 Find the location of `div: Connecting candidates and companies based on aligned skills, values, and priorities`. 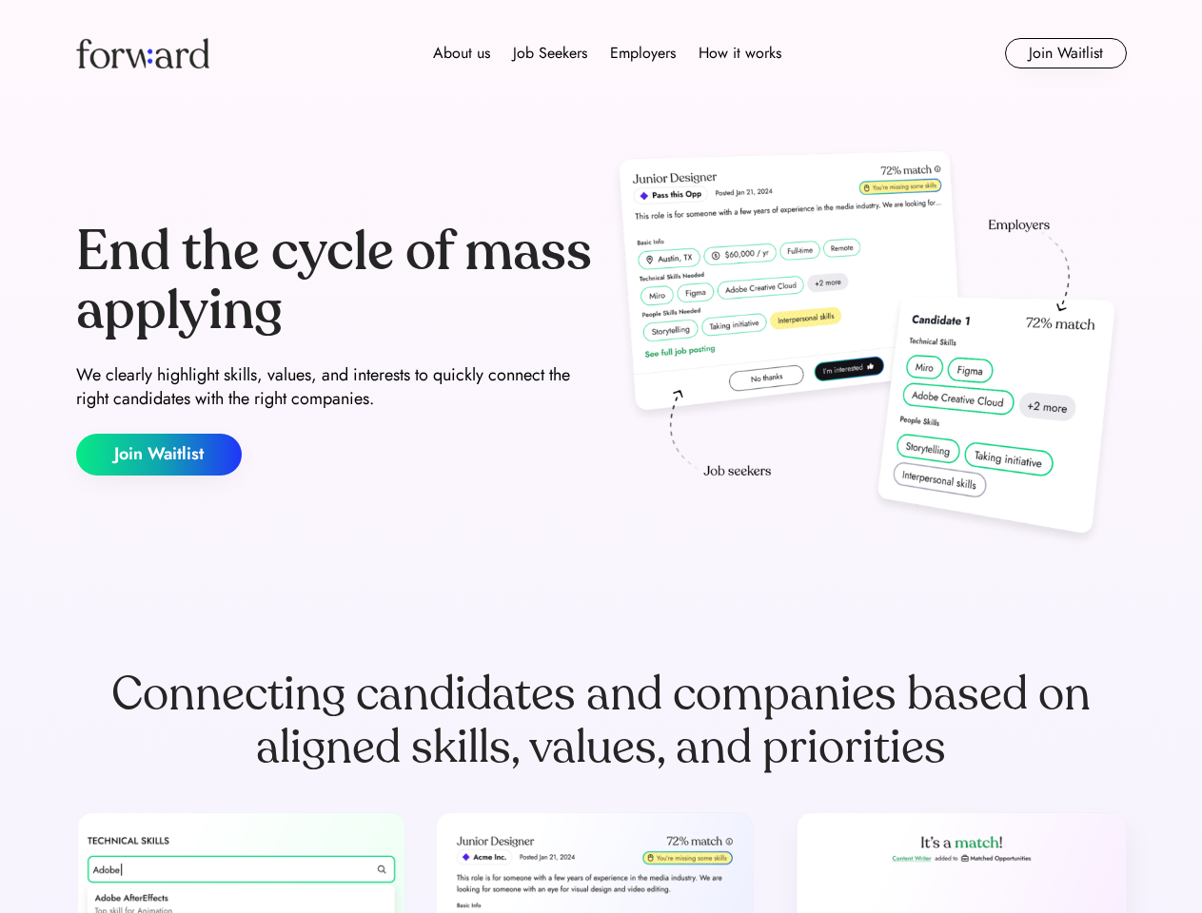

div: Connecting candidates and companies based on aligned skills, values, and priorities is located at coordinates (601, 721).